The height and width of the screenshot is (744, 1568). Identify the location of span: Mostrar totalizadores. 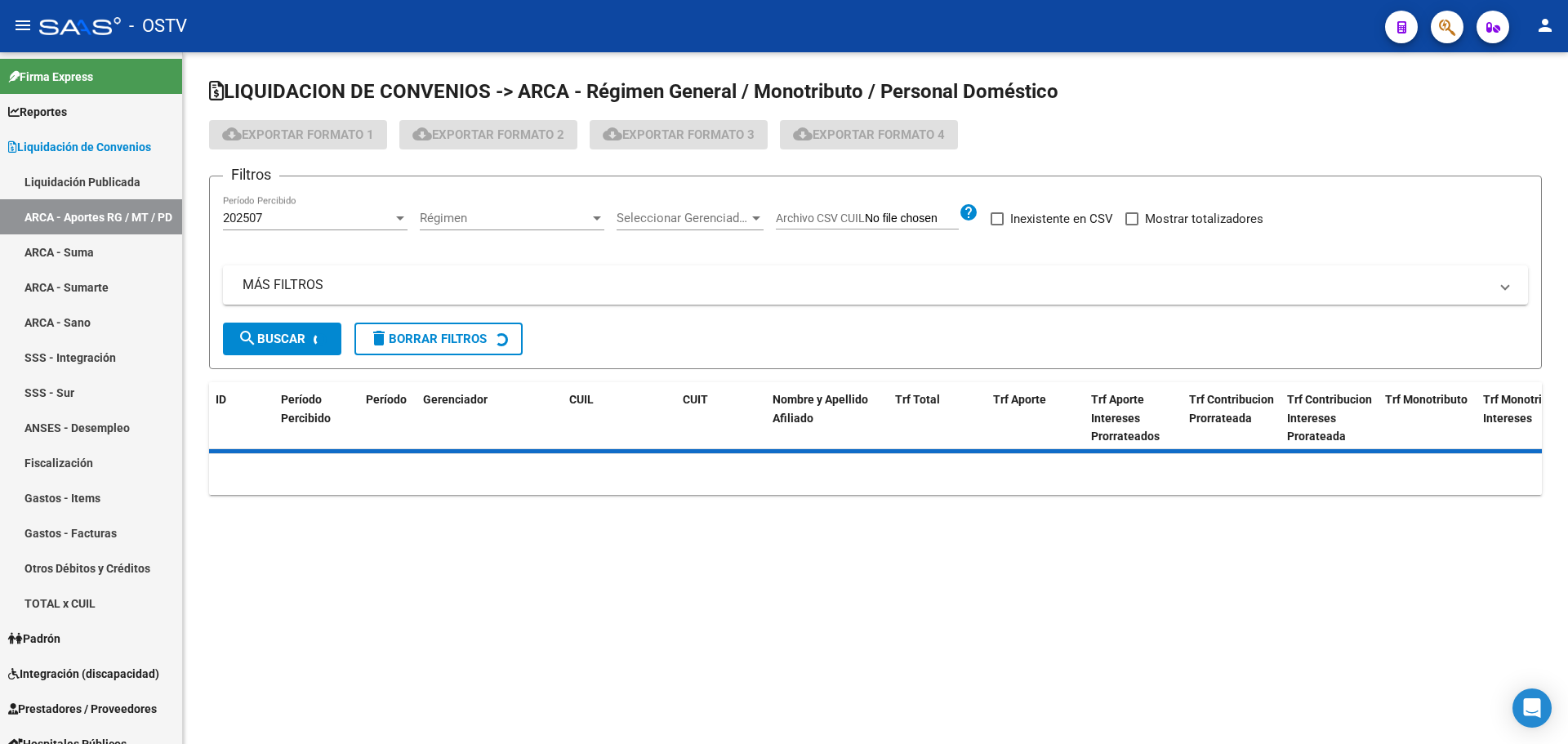
(1203, 219).